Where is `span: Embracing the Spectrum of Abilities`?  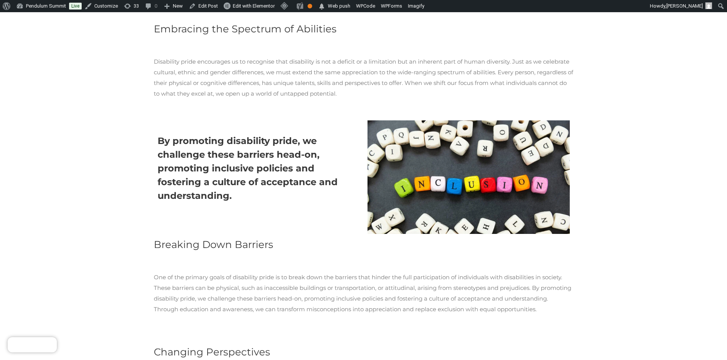
span: Embracing the Spectrum of Abilities is located at coordinates (245, 29).